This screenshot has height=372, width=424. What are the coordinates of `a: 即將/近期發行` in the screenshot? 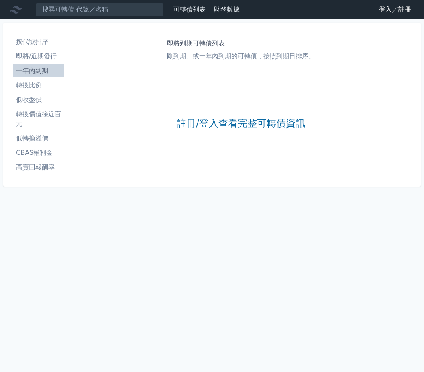 It's located at (39, 56).